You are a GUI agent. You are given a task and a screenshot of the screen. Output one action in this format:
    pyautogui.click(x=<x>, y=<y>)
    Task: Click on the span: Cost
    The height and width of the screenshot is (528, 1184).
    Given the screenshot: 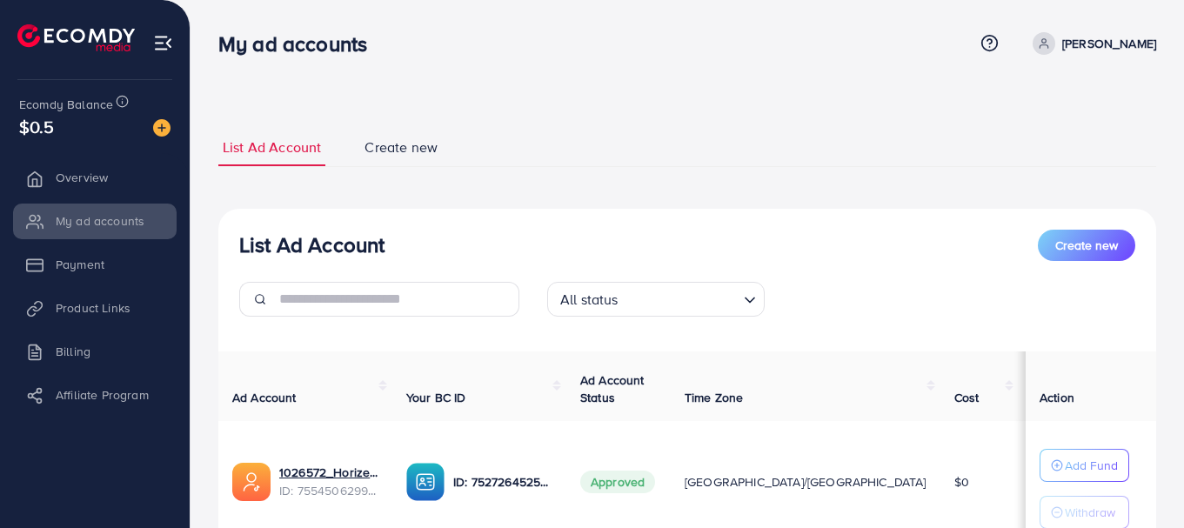 What is the action you would take?
    pyautogui.click(x=966, y=398)
    